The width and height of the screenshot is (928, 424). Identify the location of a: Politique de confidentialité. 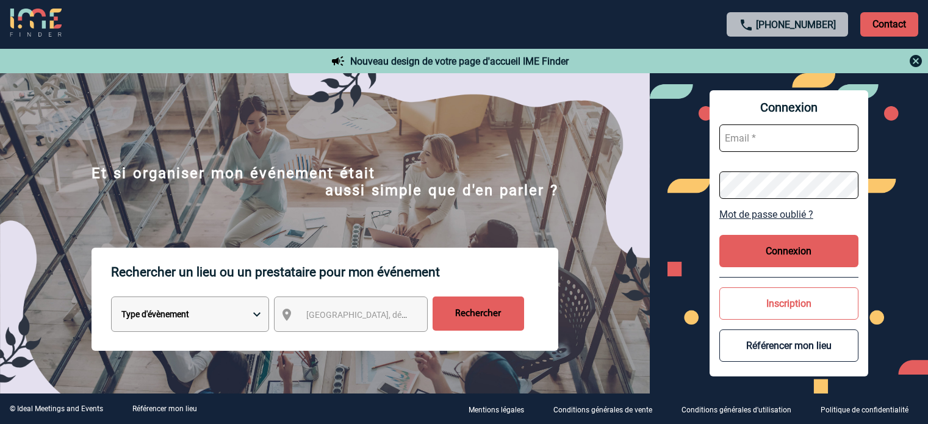
(870, 409).